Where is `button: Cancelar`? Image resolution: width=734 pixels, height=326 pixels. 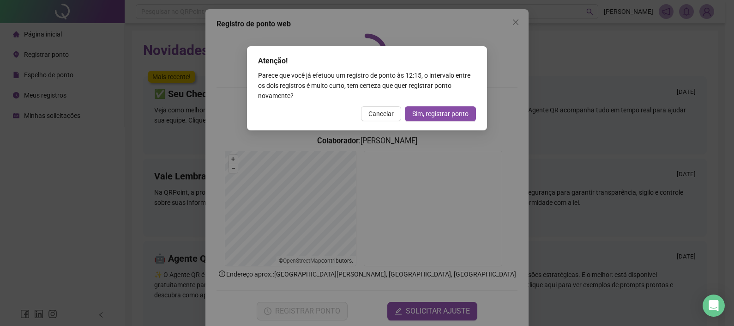
button: Cancelar is located at coordinates (381, 114).